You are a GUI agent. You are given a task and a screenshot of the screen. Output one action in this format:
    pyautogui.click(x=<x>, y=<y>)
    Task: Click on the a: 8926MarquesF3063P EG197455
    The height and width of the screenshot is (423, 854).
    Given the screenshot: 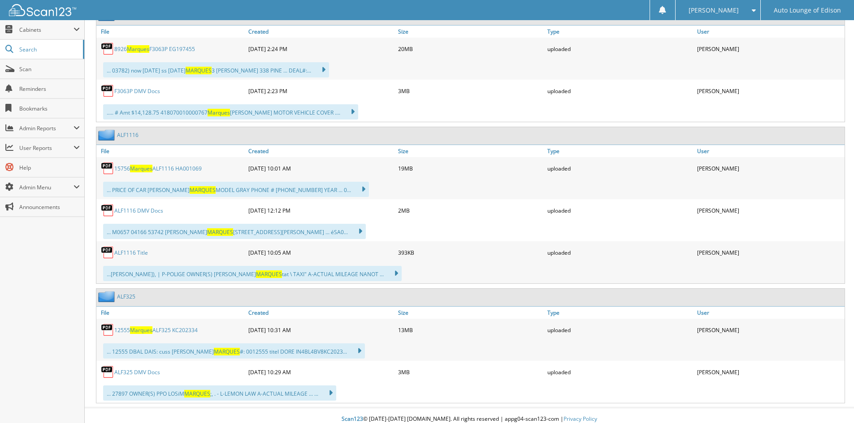 What is the action you would take?
    pyautogui.click(x=155, y=49)
    